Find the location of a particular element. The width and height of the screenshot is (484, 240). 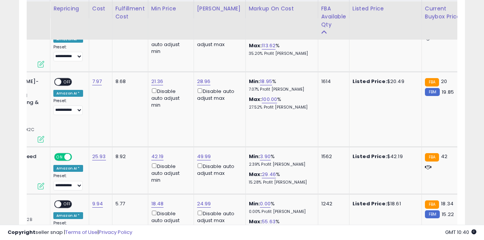

div: Current Buybox Price is located at coordinates (445, 13).